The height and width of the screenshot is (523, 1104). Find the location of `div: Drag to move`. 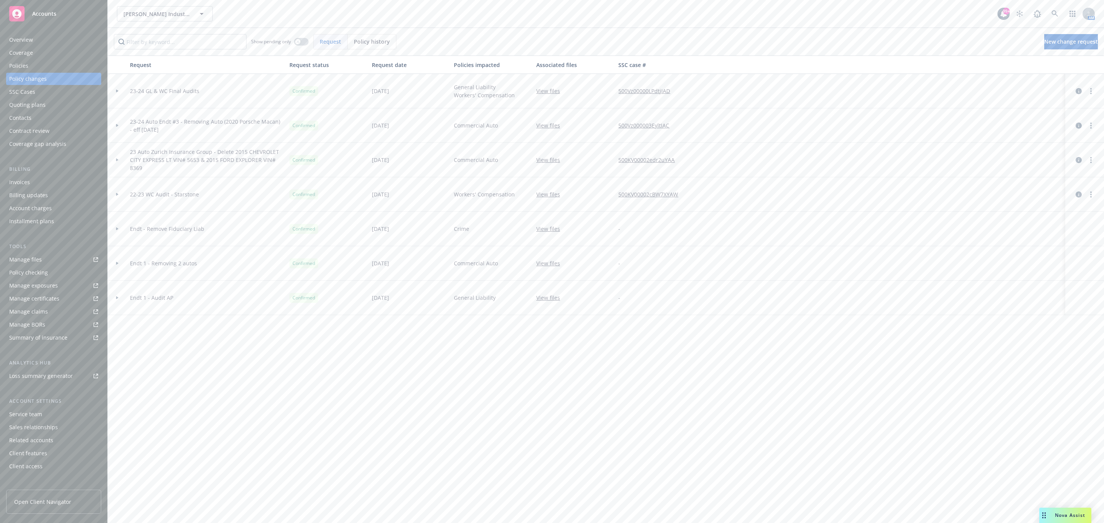

div: Drag to move is located at coordinates (1044, 516).